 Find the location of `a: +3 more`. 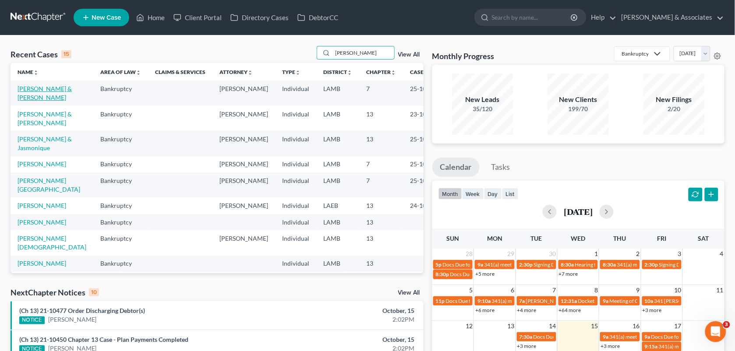

a: +3 more is located at coordinates (652, 310).